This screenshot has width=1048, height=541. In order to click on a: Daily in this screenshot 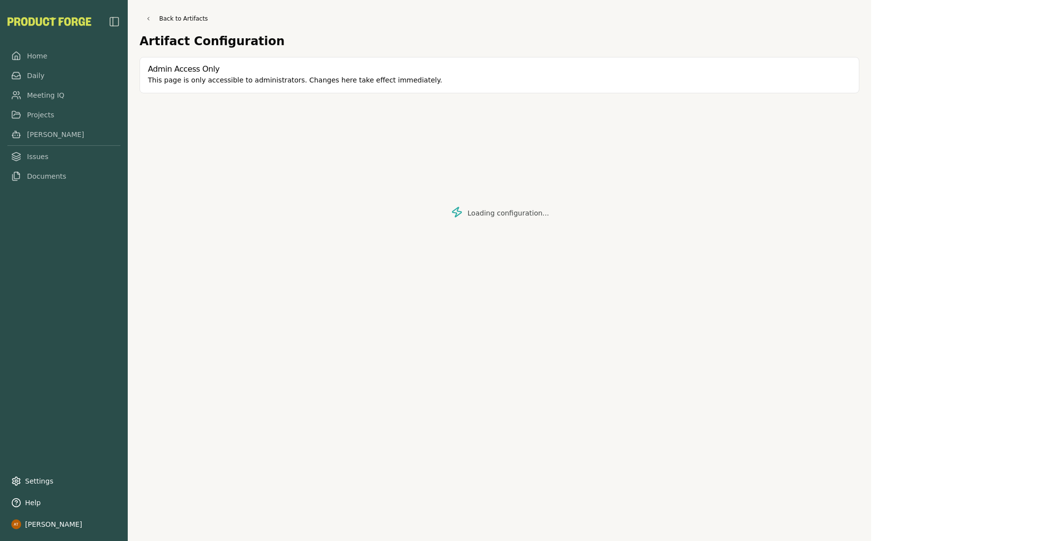, I will do `click(64, 76)`.